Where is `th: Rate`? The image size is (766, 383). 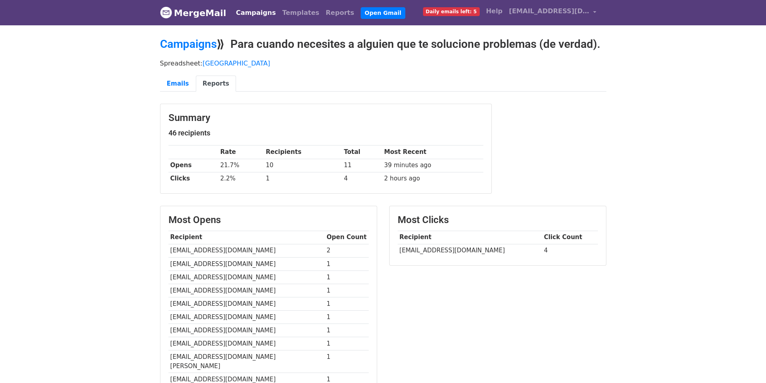
th: Rate is located at coordinates (241, 152).